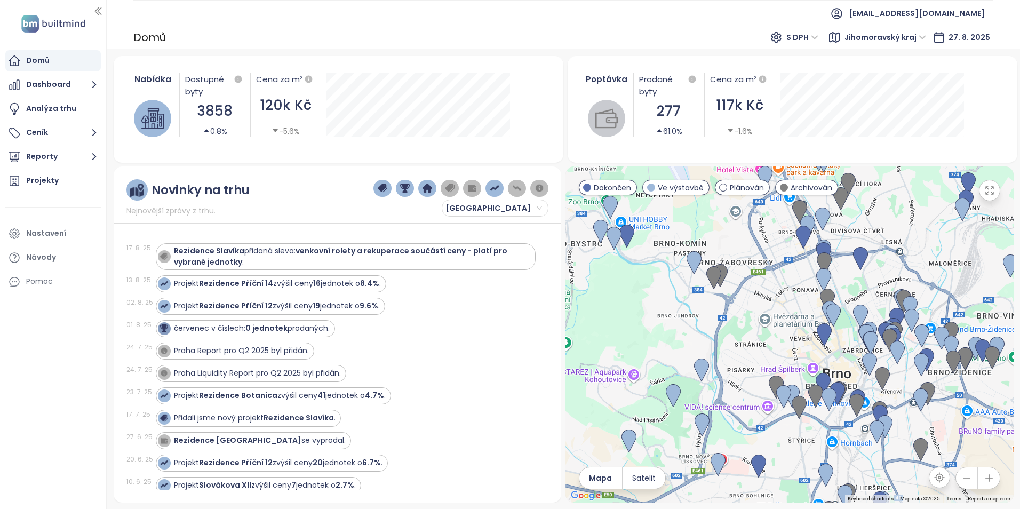  I want to click on img: price-decreases.png, so click(517, 188).